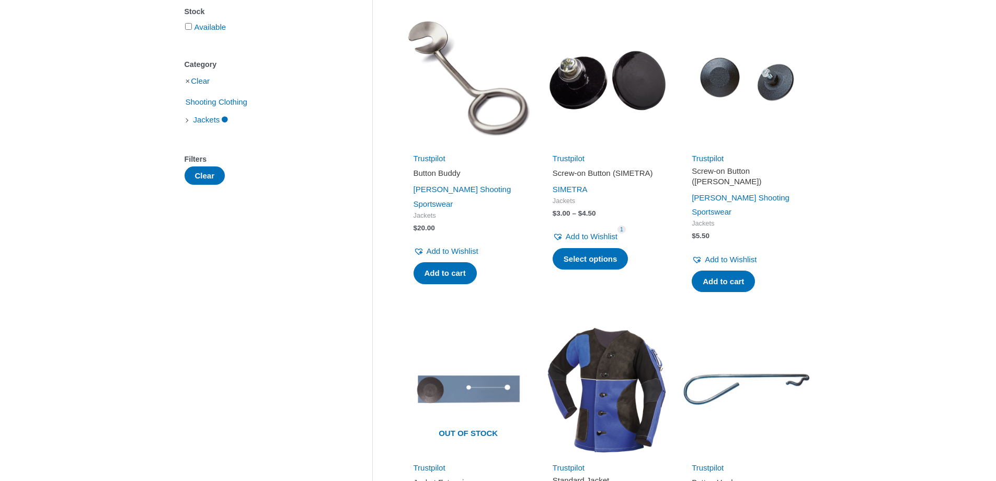 The height and width of the screenshot is (481, 996). What do you see at coordinates (263, 12) in the screenshot?
I see `div: Stock` at bounding box center [263, 12].